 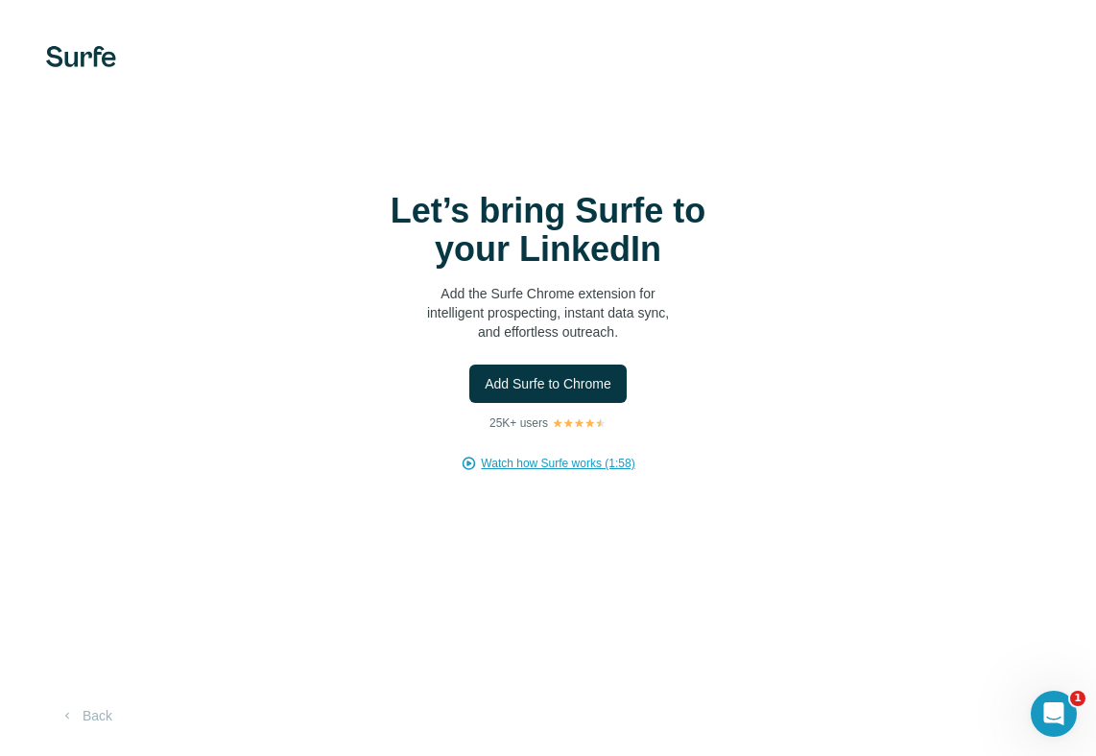 I want to click on button: Watch how Surfe works (1:58), so click(x=558, y=464).